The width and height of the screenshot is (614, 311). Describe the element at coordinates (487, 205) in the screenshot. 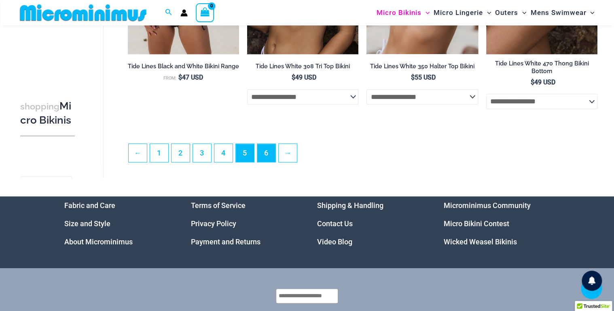

I see `a: Microminimus Community` at that location.